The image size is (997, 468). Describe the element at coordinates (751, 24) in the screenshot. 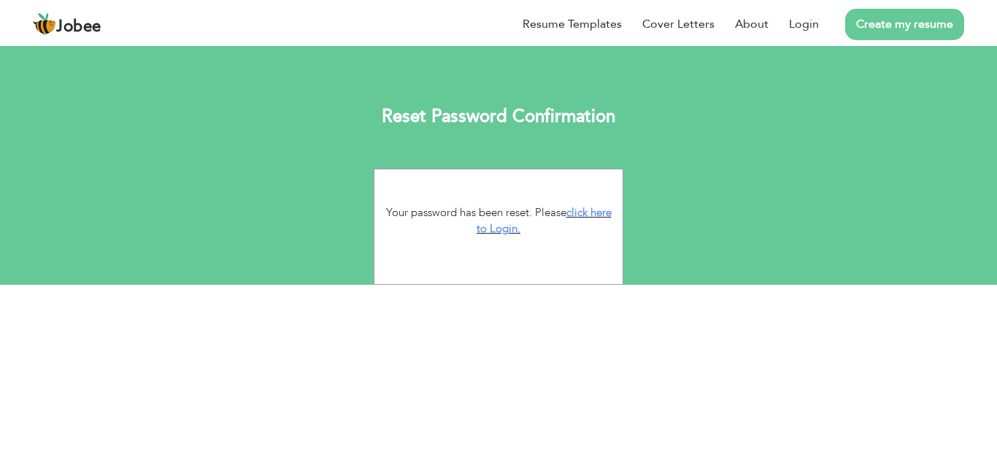

I see `a: About` at that location.